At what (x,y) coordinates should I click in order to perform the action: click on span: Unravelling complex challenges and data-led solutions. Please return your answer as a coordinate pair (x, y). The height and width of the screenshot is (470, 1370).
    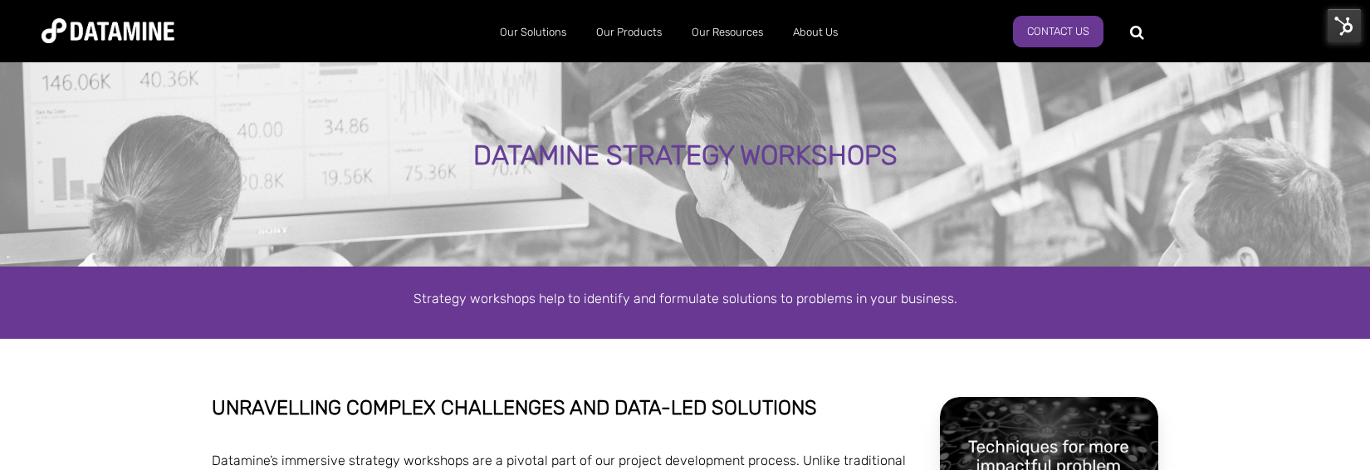
    Looking at the image, I should click on (514, 408).